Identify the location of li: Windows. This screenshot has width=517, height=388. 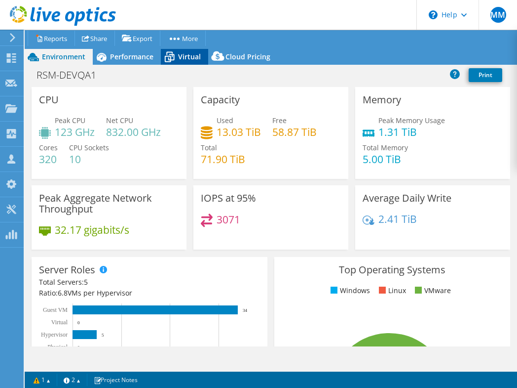
(349, 290).